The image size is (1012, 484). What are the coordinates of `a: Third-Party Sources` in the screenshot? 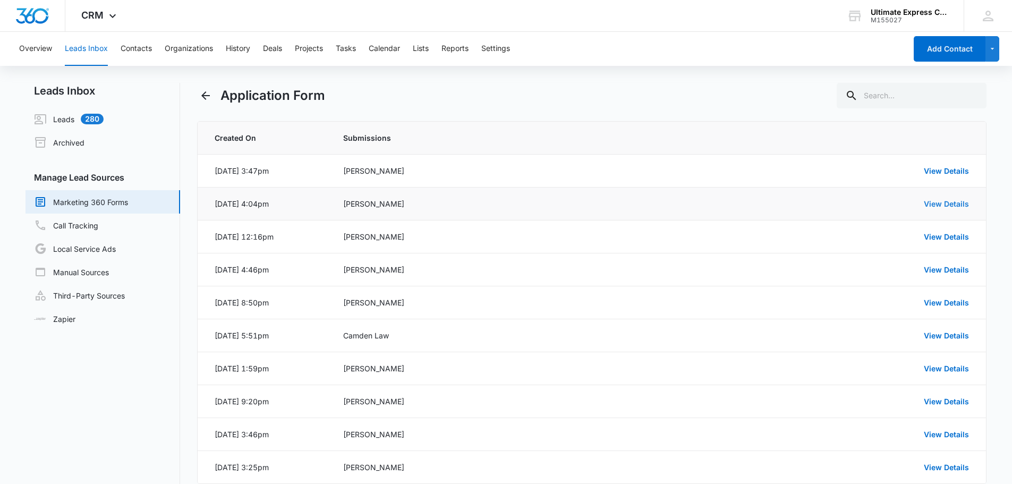 It's located at (79, 295).